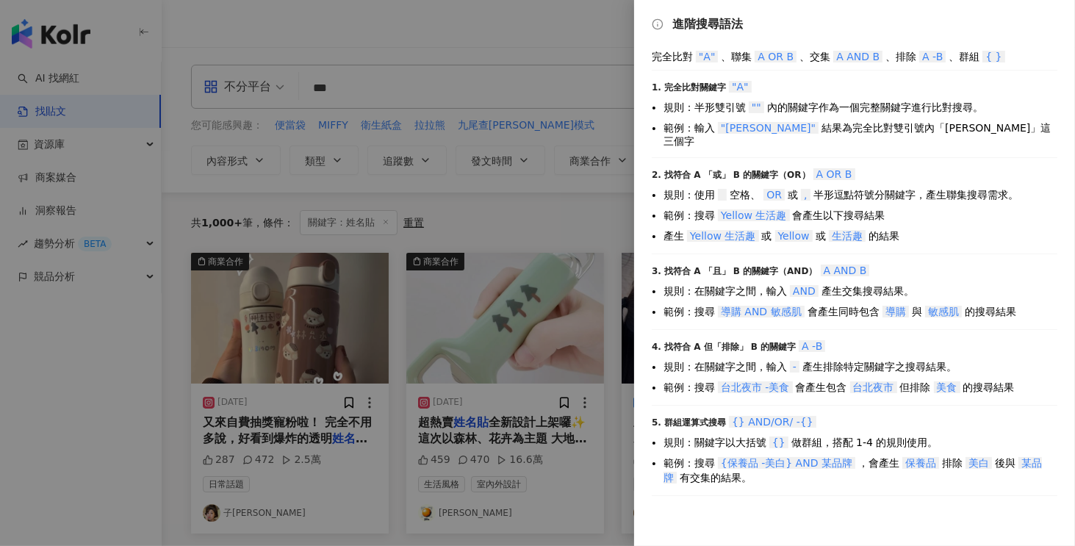 The width and height of the screenshot is (1075, 546). What do you see at coordinates (794, 236) in the screenshot?
I see `span: Yellow` at bounding box center [794, 236].